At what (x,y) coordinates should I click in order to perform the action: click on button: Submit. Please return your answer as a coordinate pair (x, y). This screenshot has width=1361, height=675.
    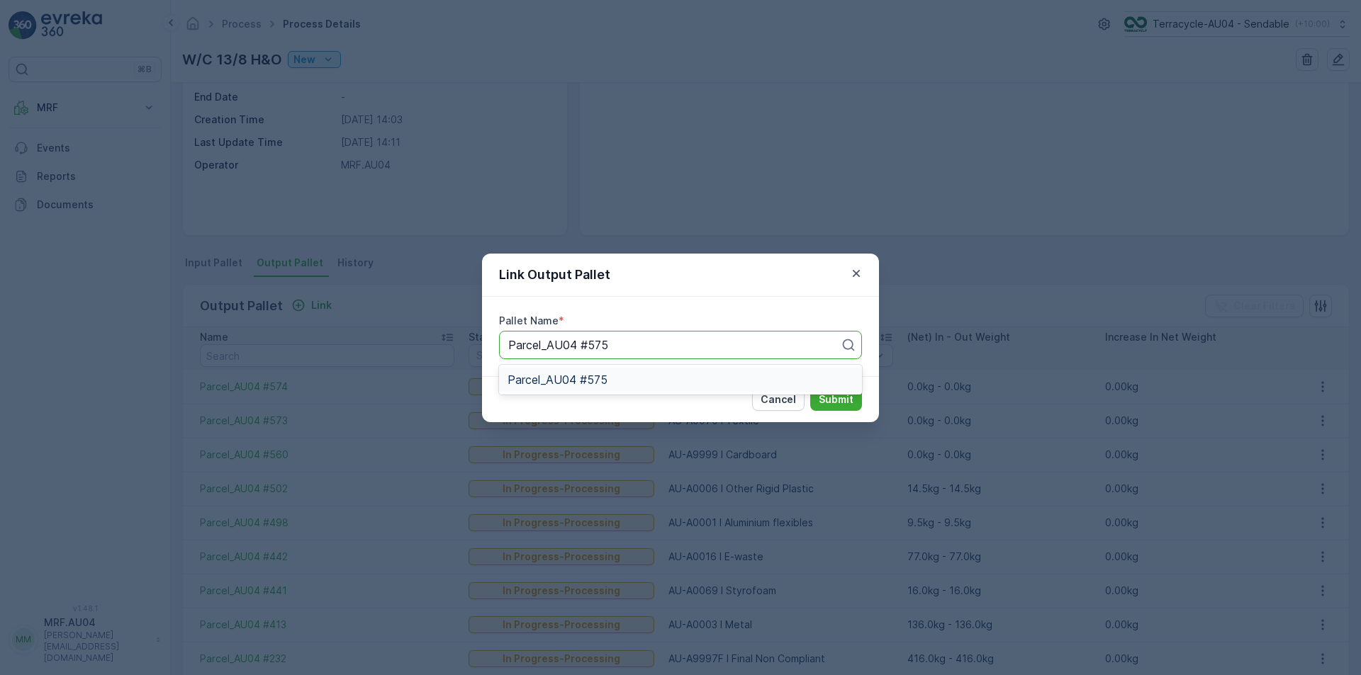
    Looking at the image, I should click on (836, 400).